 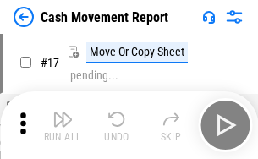 What do you see at coordinates (50, 63) in the screenshot?
I see `span: # 17` at bounding box center [50, 63].